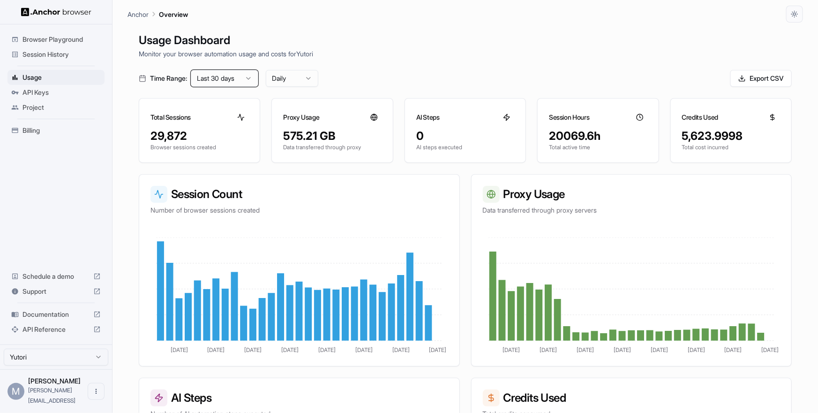  What do you see at coordinates (61, 54) in the screenshot?
I see `span: Session History` at bounding box center [61, 54].